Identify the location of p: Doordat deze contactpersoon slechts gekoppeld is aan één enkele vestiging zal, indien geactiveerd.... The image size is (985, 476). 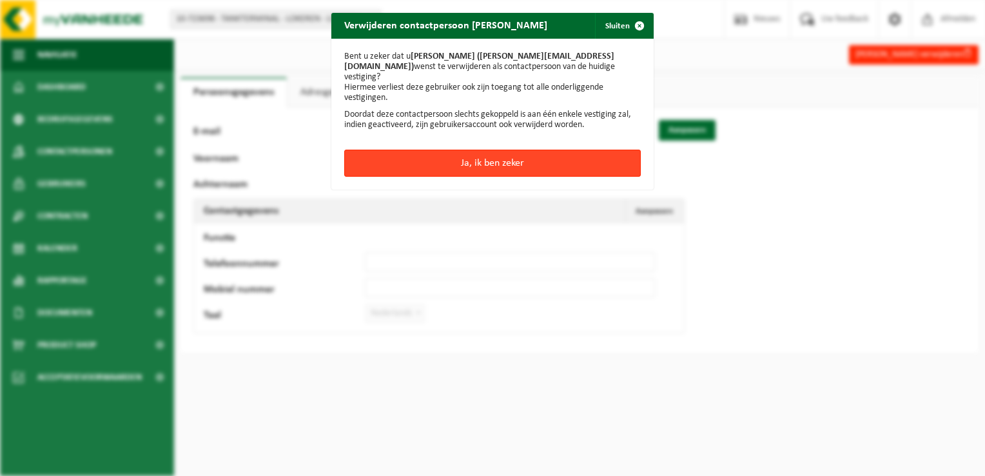
(492, 120).